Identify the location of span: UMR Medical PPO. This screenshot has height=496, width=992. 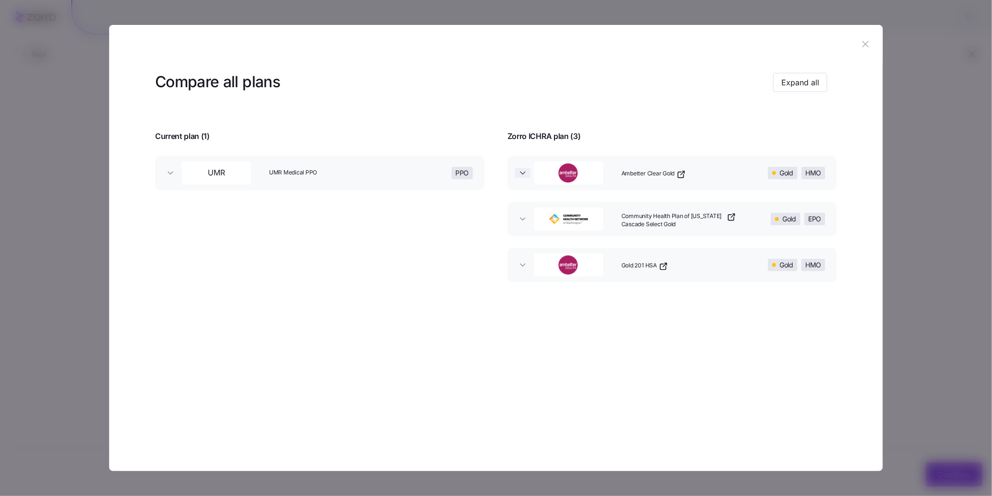
(327, 172).